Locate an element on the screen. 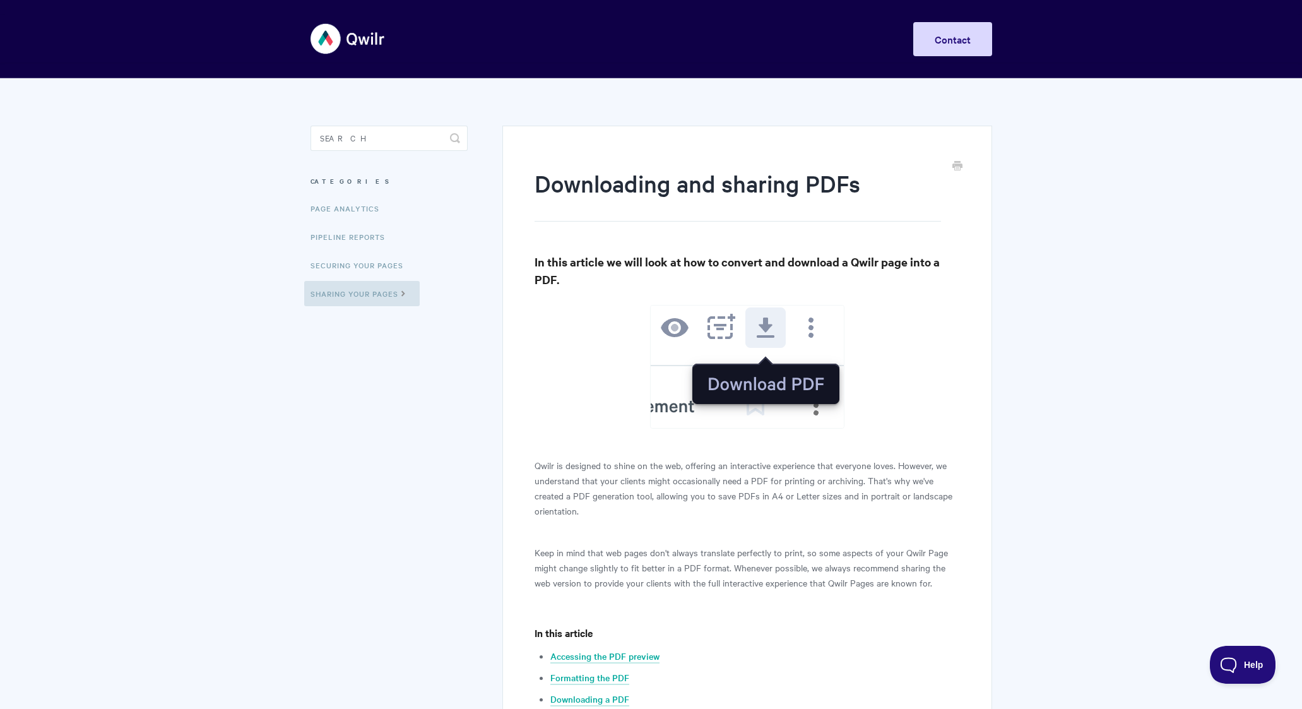 The image size is (1302, 709). a: Sharing Your Pages is located at coordinates (362, 294).